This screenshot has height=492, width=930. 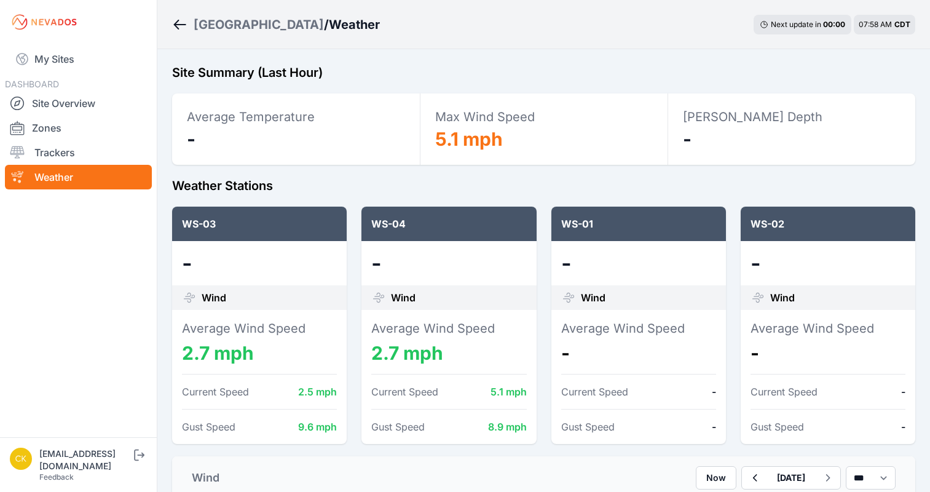 What do you see at coordinates (485, 117) in the screenshot?
I see `span: Max Wind Speed` at bounding box center [485, 117].